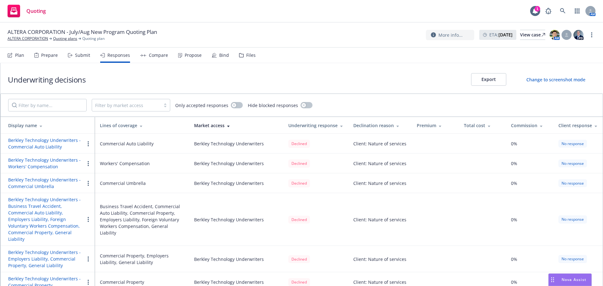  I want to click on div: Business Travel Accident, Commercial Auto Liability, Commercial Property, Employers Liability, Fo..., so click(142, 219).